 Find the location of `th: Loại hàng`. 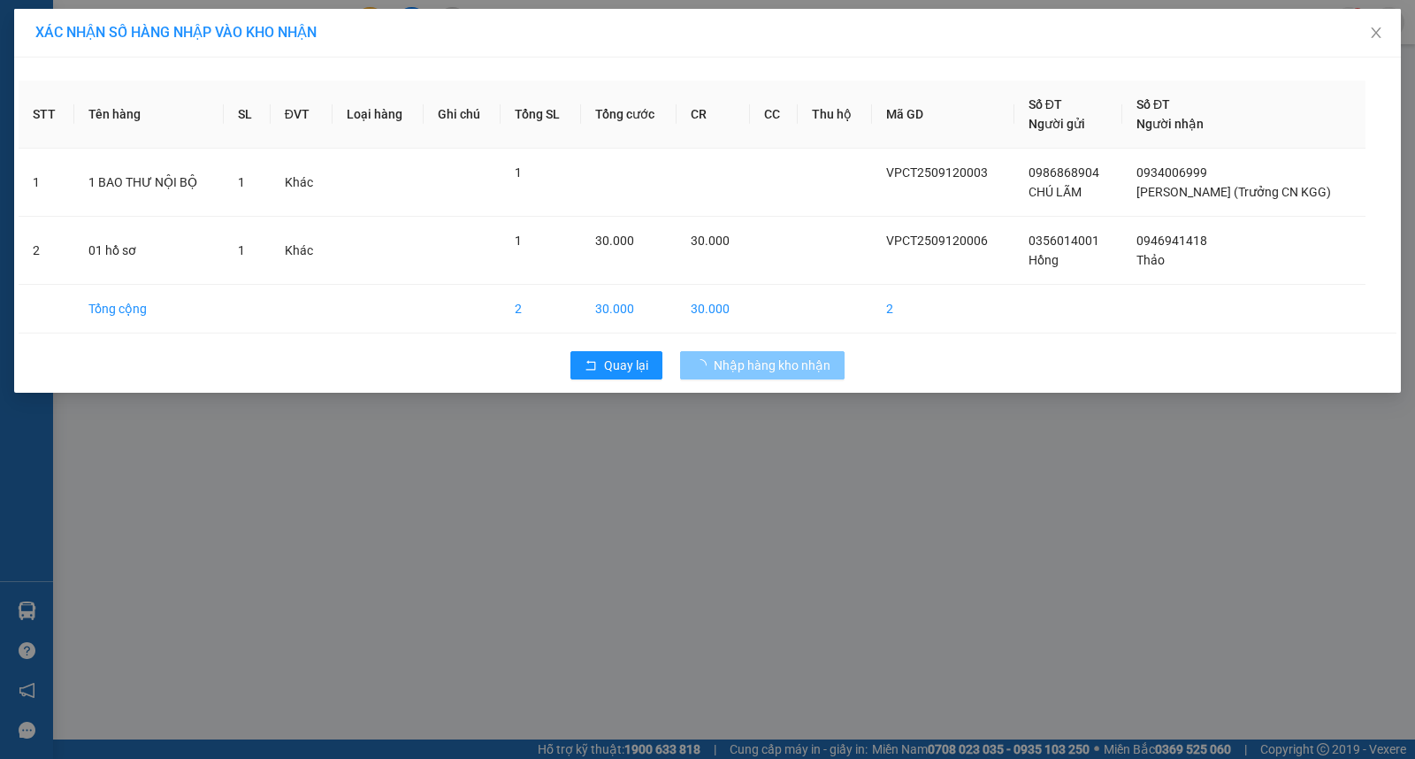

th: Loại hàng is located at coordinates (379, 114).